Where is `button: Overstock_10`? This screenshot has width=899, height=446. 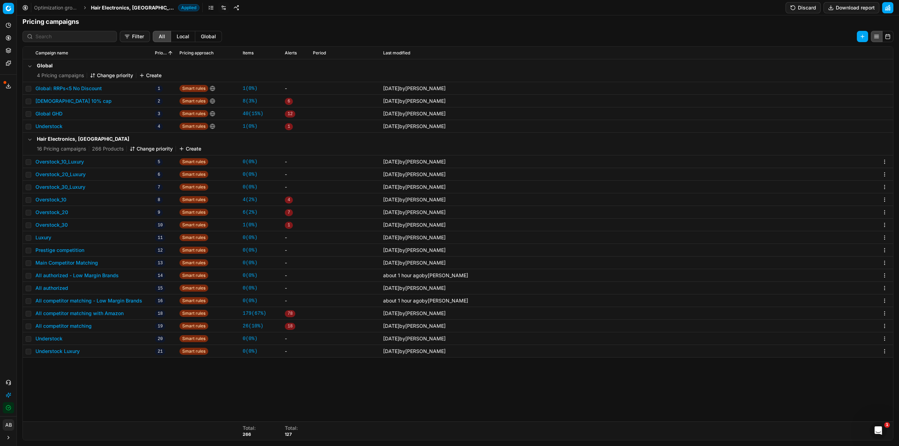
button: Overstock_10 is located at coordinates (51, 200).